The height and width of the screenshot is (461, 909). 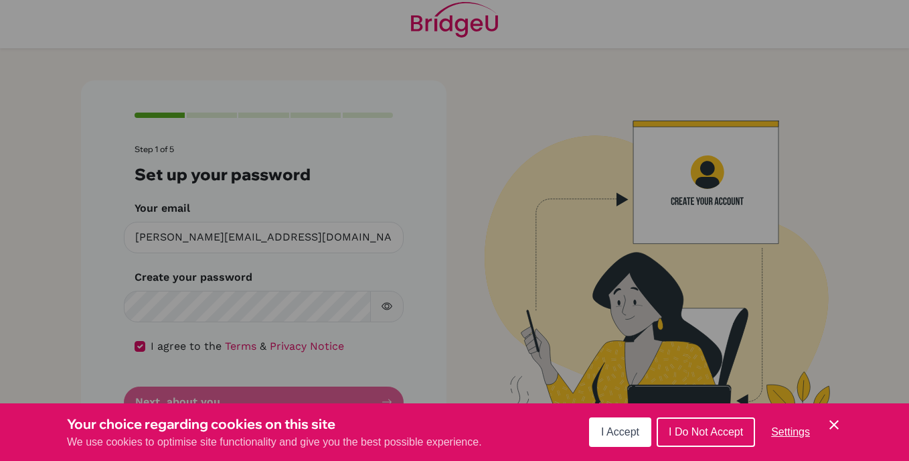 I want to click on button: I Accept, so click(x=620, y=432).